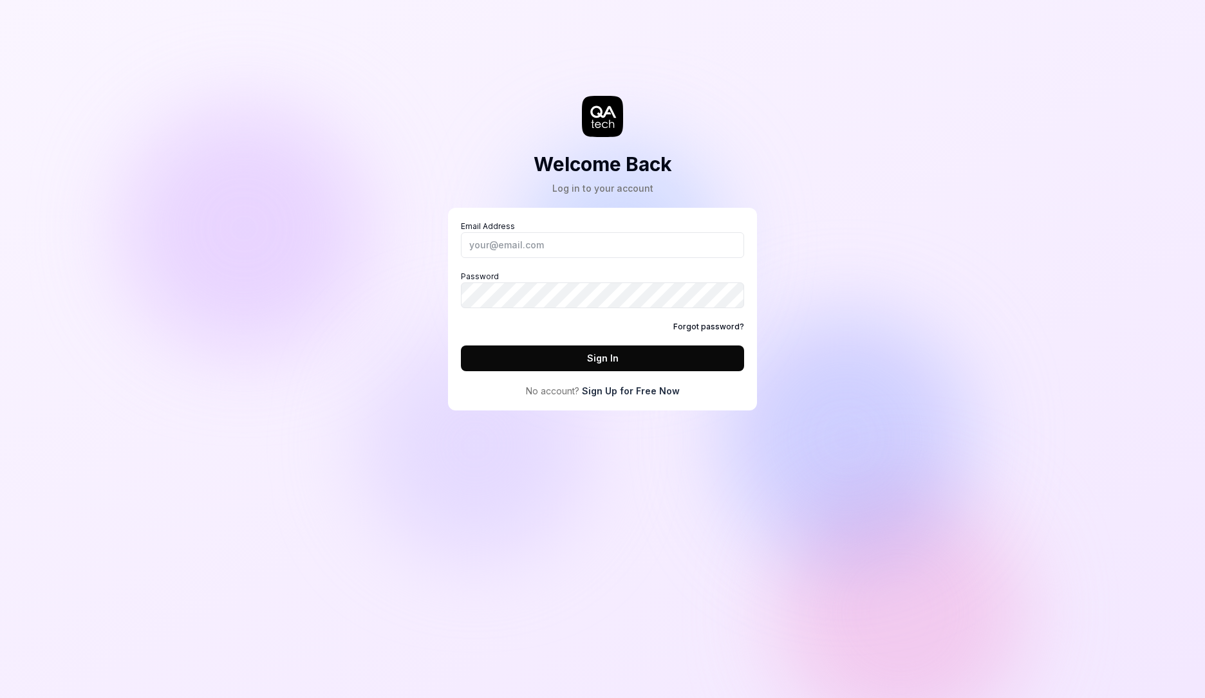 Image resolution: width=1205 pixels, height=698 pixels. Describe the element at coordinates (552, 391) in the screenshot. I see `span: No account?` at that location.